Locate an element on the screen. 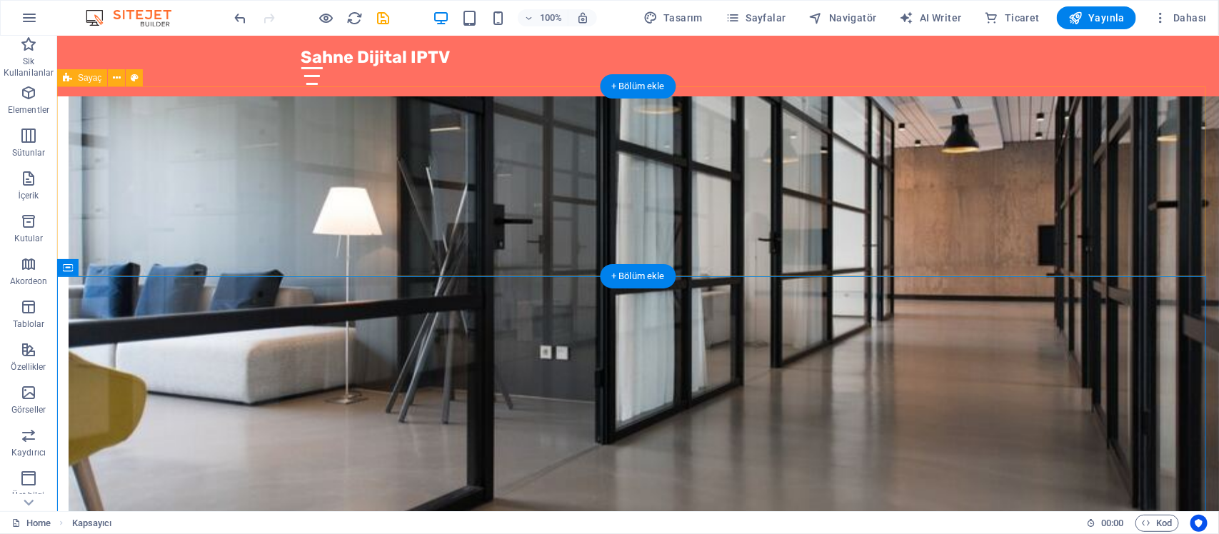 The width and height of the screenshot is (1219, 534). button: Sayfalar is located at coordinates (756, 18).